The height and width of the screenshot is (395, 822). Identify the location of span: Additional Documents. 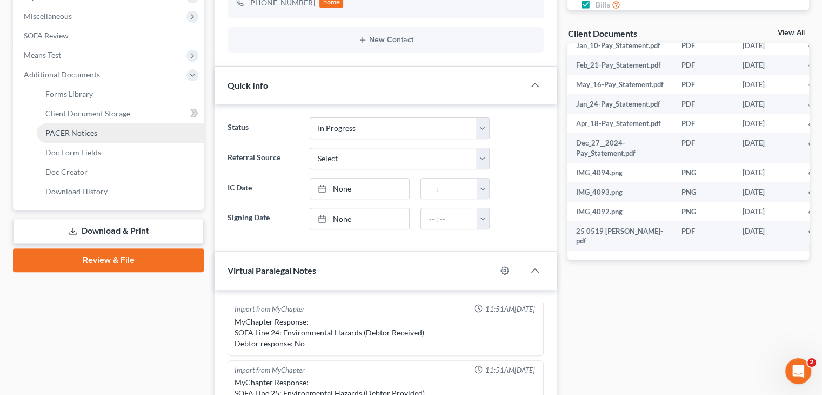
(62, 74).